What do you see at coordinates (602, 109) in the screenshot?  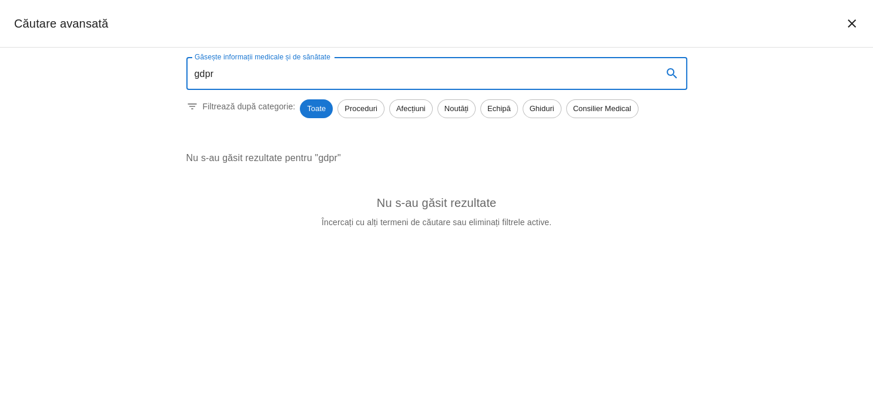 I see `span: Consilier Medical` at bounding box center [602, 109].